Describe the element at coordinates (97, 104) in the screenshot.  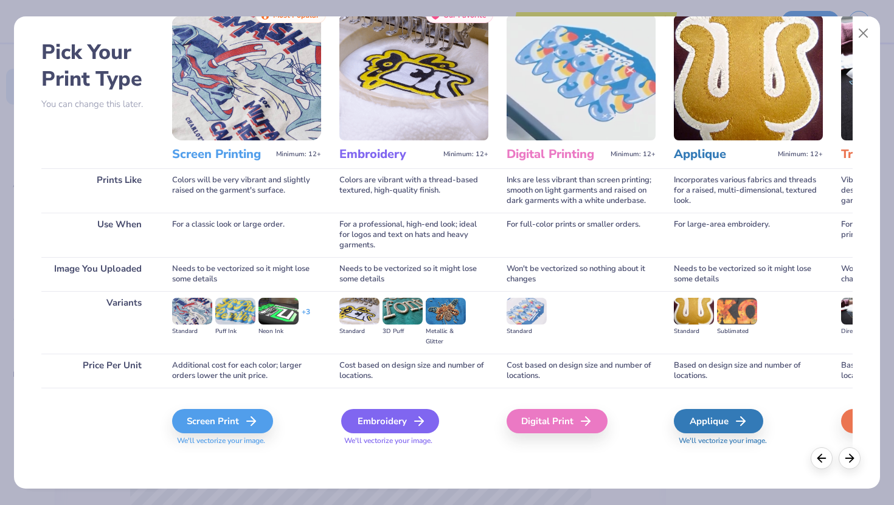
I see `p: You can change this later.` at that location.